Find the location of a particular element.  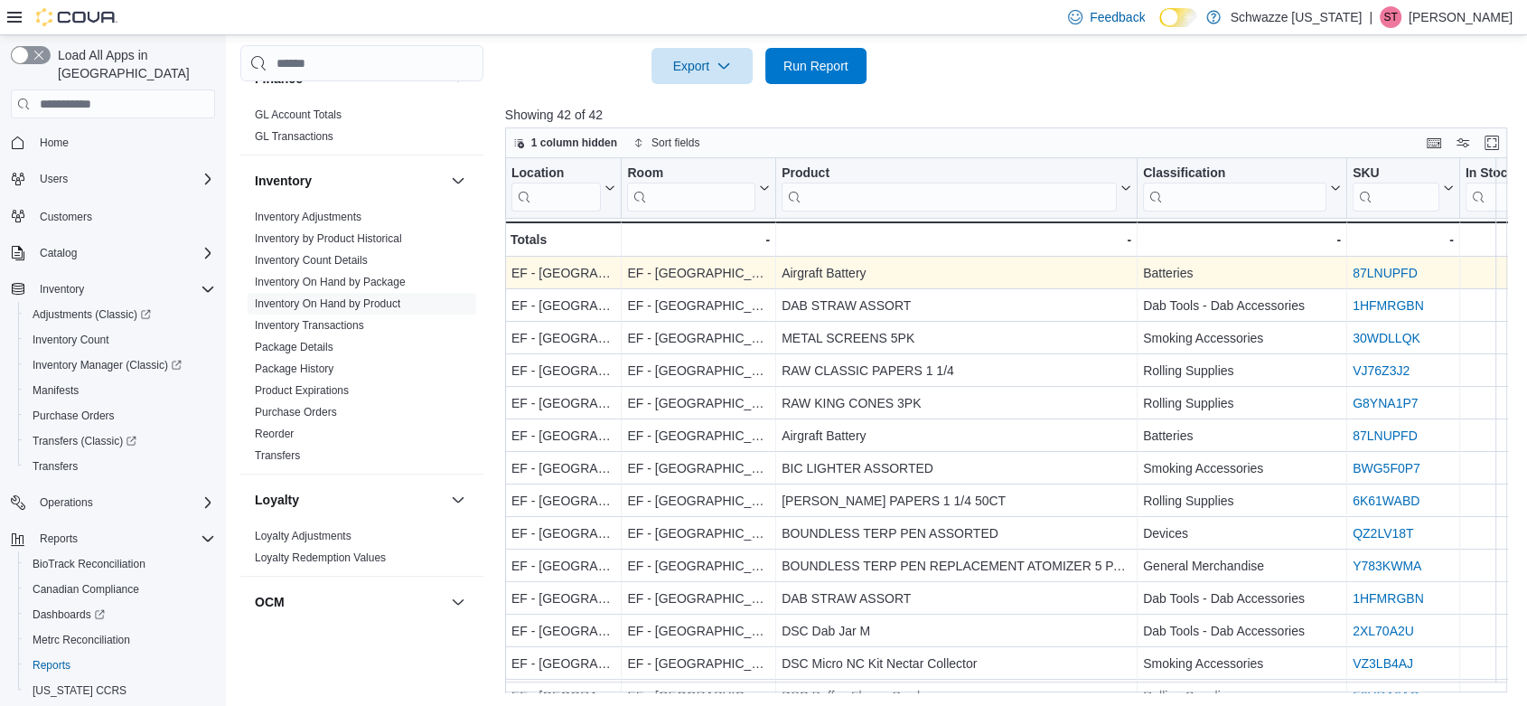

span: Operations is located at coordinates (124, 502).